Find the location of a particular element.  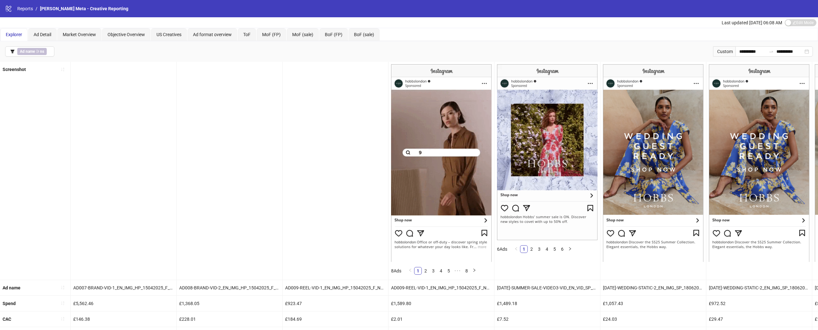

span: 6 Ads is located at coordinates (502, 249).